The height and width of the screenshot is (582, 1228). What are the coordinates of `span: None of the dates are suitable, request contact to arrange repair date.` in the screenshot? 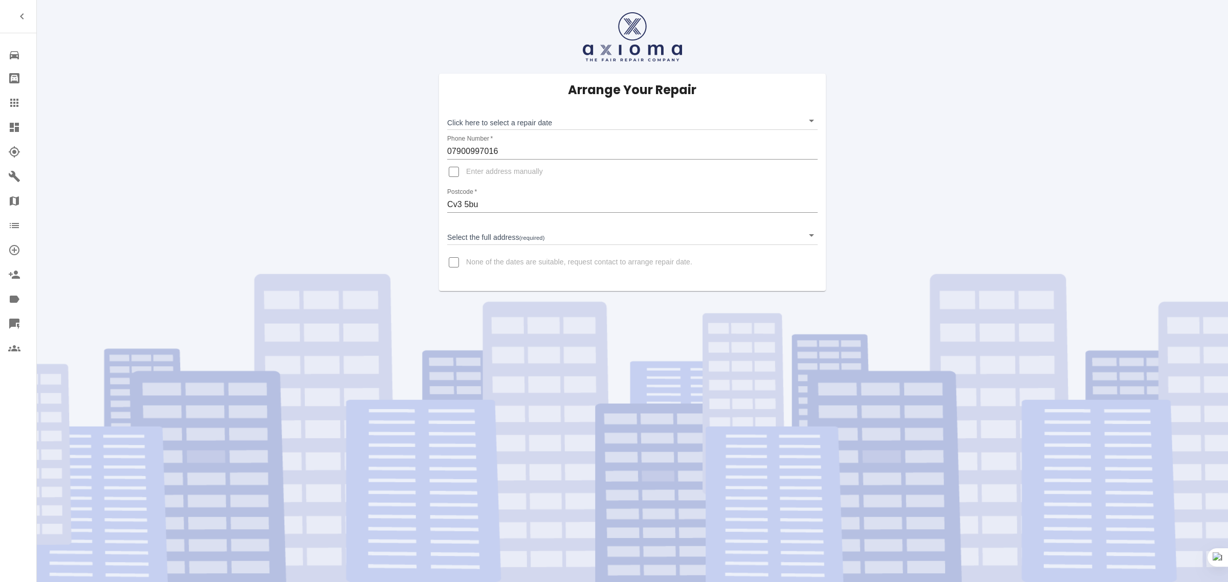 It's located at (579, 262).